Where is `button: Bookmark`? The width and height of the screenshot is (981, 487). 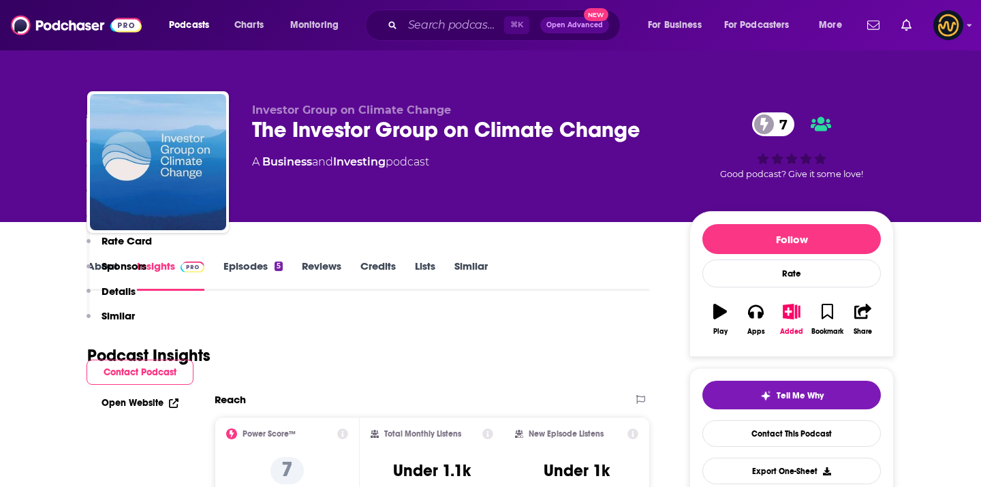 button: Bookmark is located at coordinates (827, 319).